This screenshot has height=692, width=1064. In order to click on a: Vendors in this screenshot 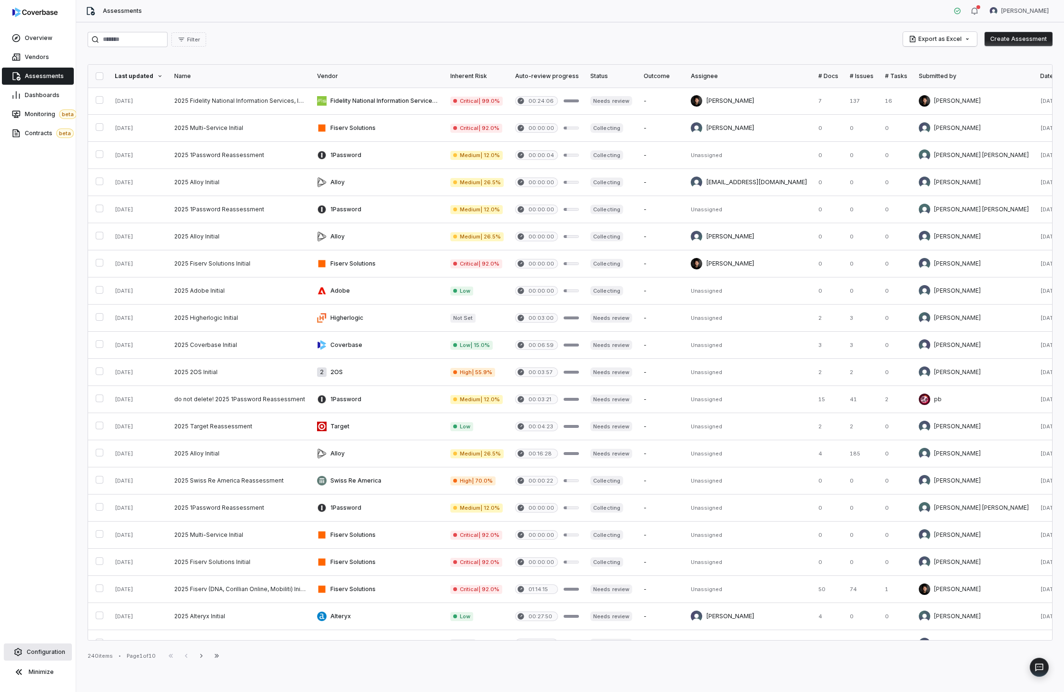, I will do `click(38, 57)`.